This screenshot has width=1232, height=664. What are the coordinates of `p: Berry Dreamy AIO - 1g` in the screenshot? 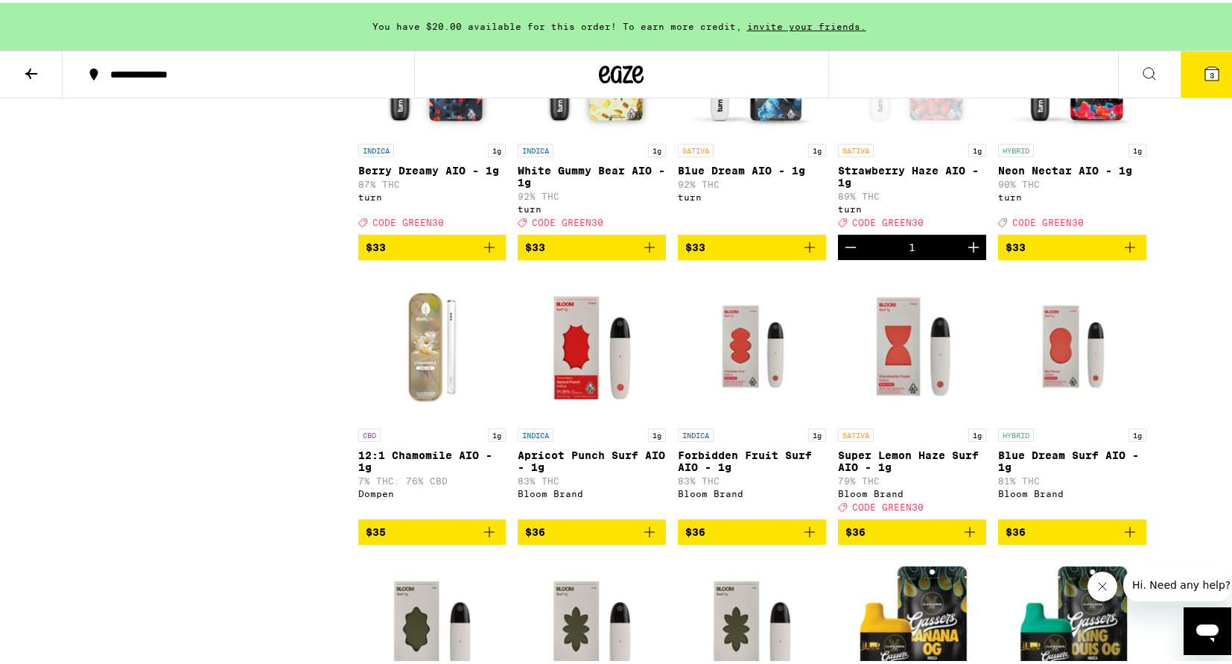 It's located at (432, 168).